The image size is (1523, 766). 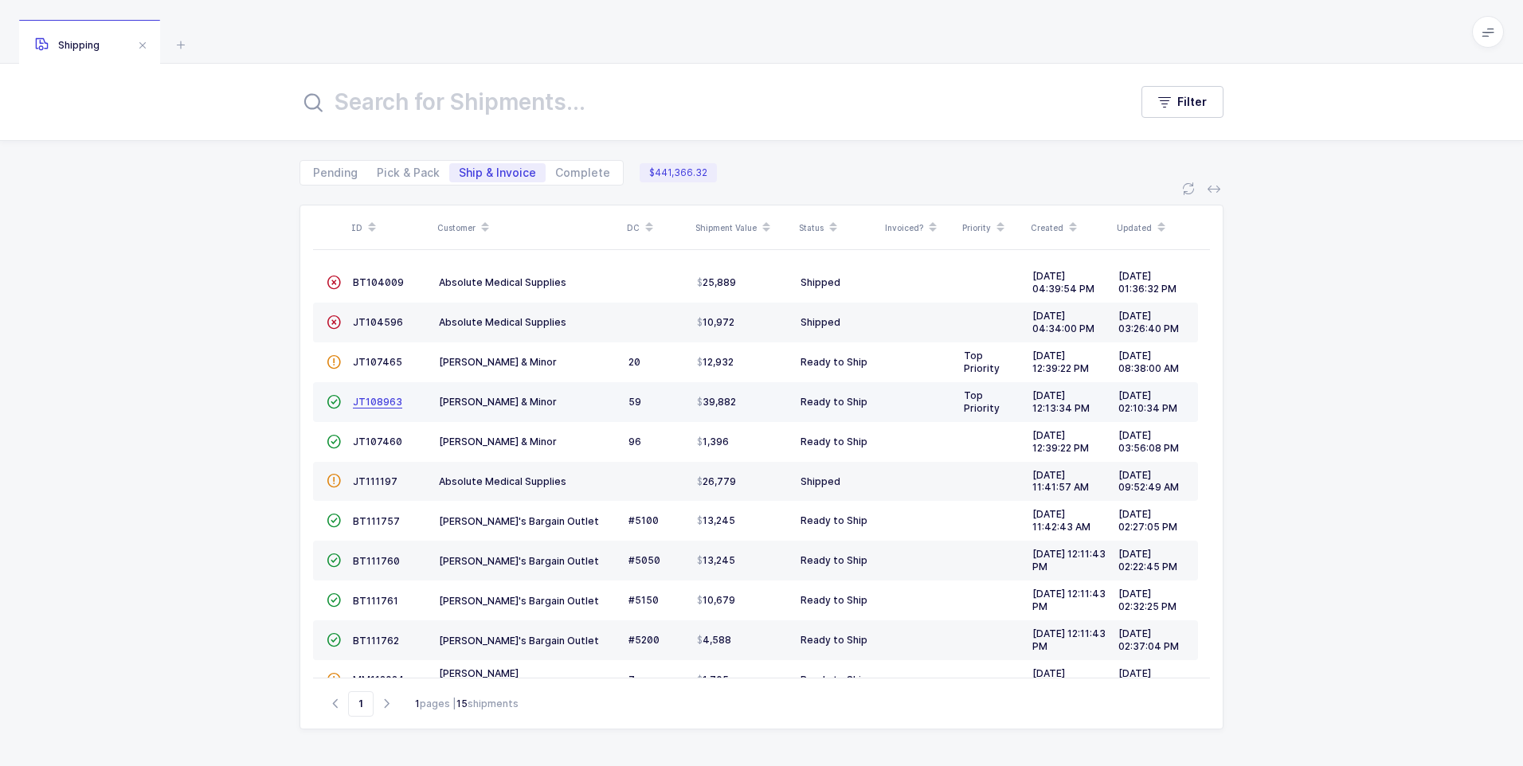 I want to click on span: 4,588, so click(x=714, y=641).